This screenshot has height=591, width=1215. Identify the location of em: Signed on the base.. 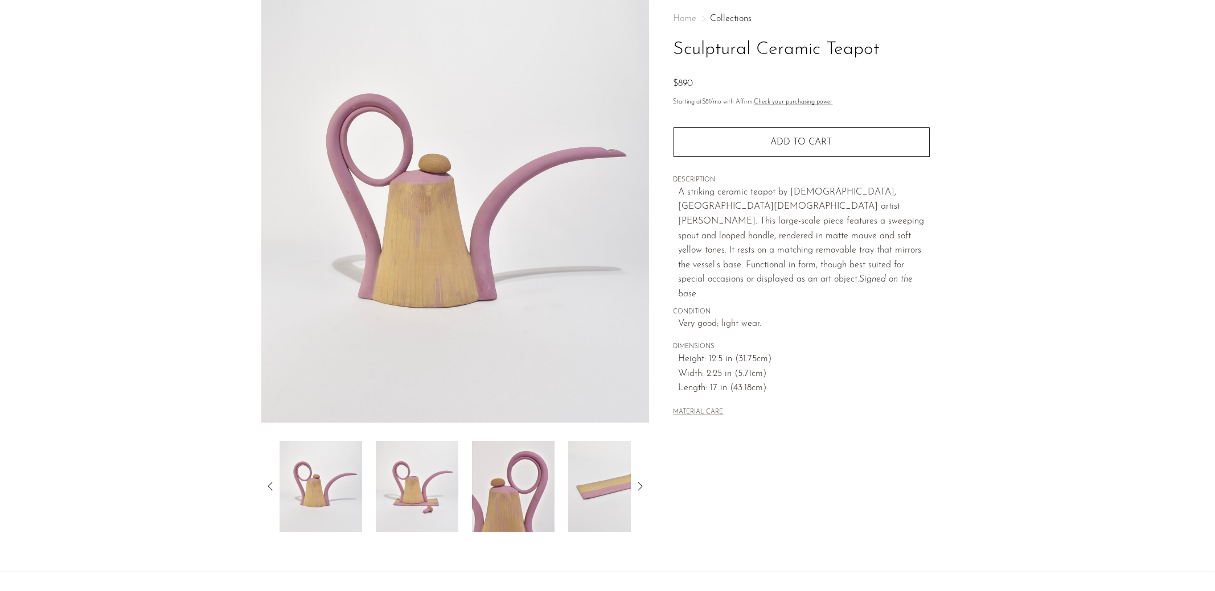
(796, 287).